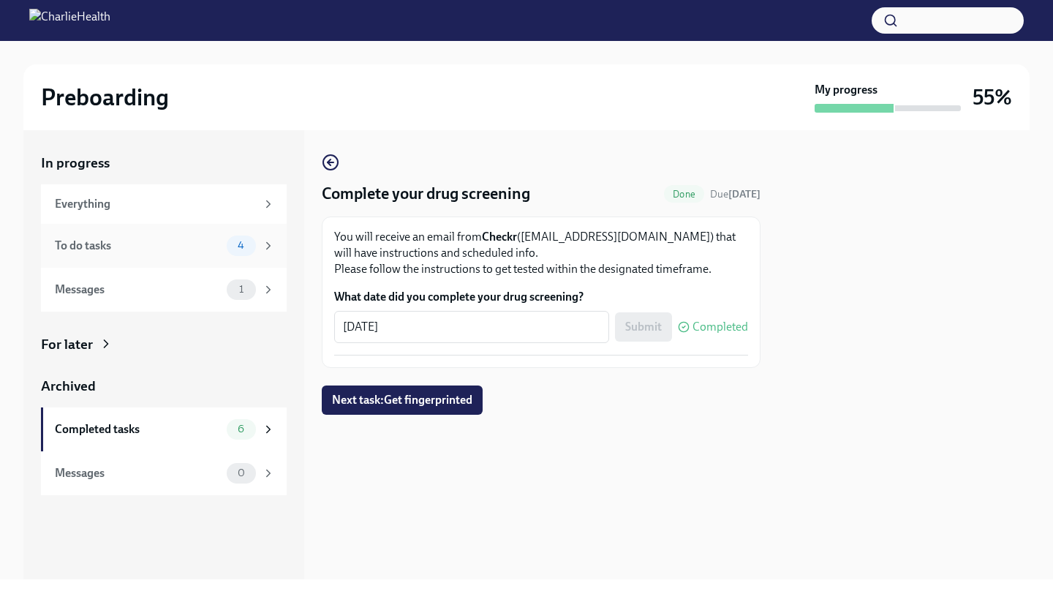 The width and height of the screenshot is (1053, 594). What do you see at coordinates (402, 400) in the screenshot?
I see `span: Next task : Get fingerprinted` at bounding box center [402, 400].